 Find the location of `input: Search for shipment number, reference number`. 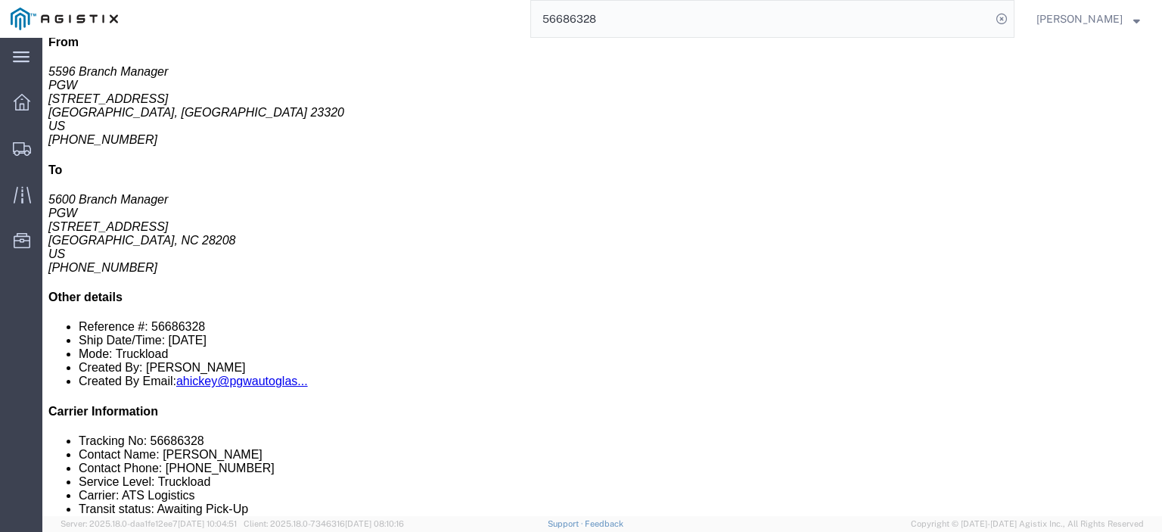

input: Search for shipment number, reference number is located at coordinates (761, 19).